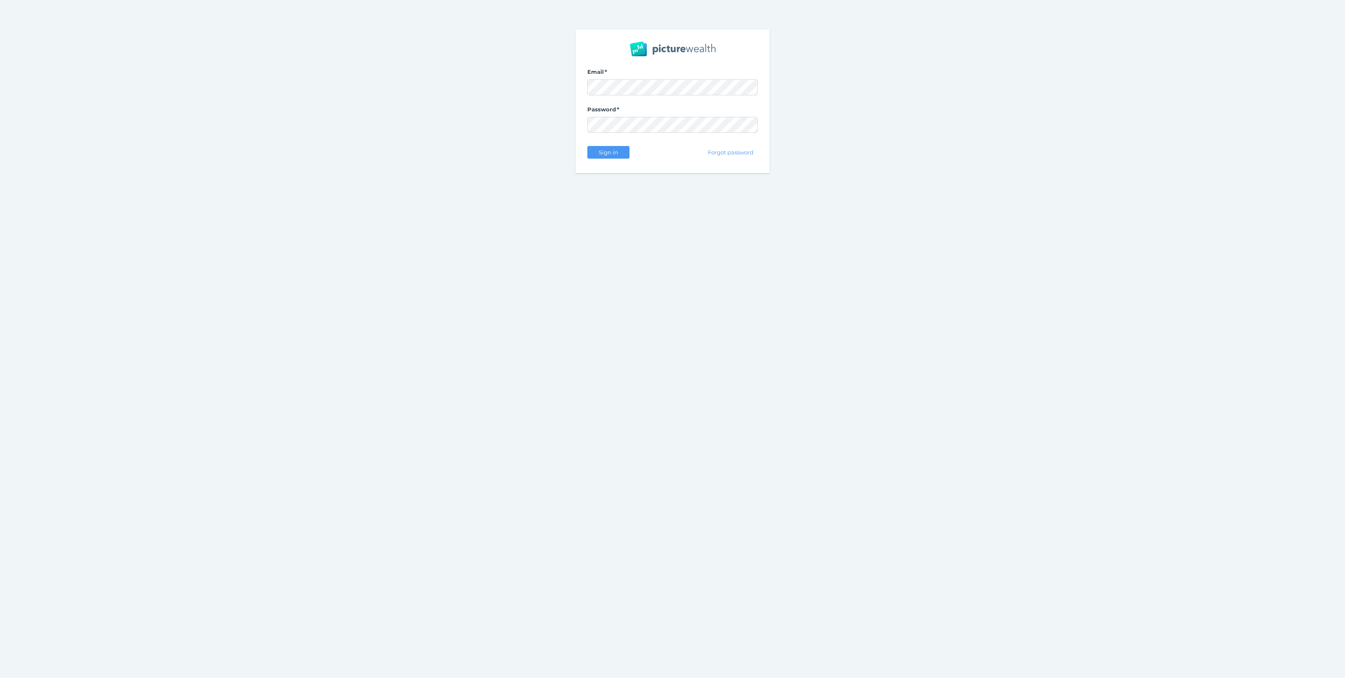 The image size is (1345, 678). Describe the element at coordinates (731, 152) in the screenshot. I see `span: Forgot password` at that location.